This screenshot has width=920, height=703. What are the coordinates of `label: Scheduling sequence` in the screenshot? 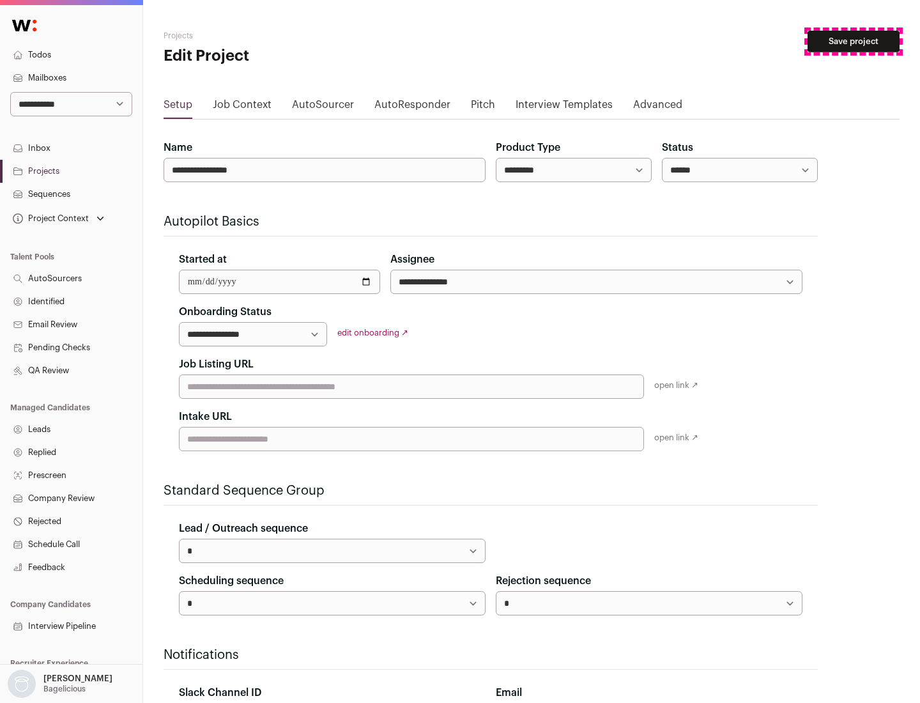 It's located at (231, 581).